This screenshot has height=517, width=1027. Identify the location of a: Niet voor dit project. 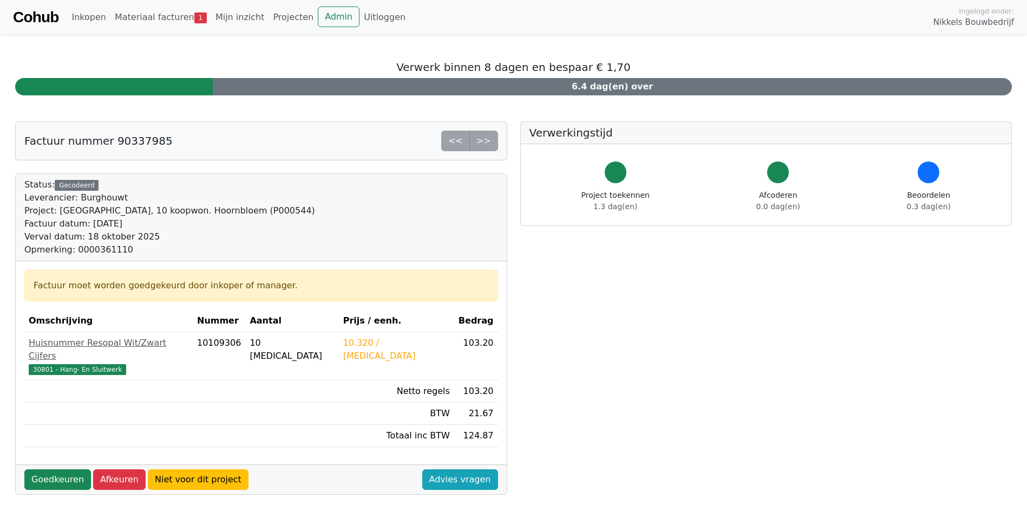
(198, 479).